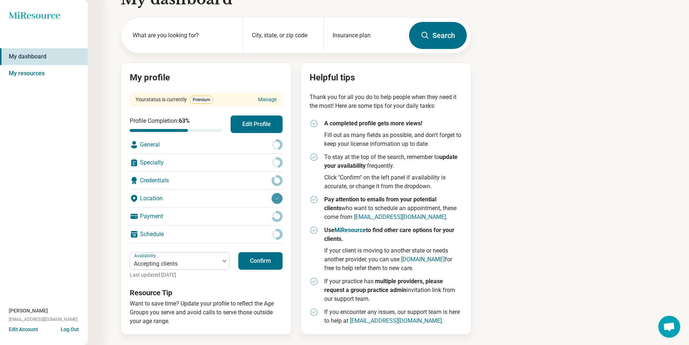 The image size is (689, 345). Describe the element at coordinates (184, 121) in the screenshot. I see `span: 63 %` at that location.